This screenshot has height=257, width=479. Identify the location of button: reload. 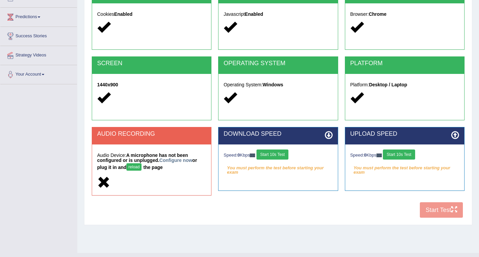
(134, 167).